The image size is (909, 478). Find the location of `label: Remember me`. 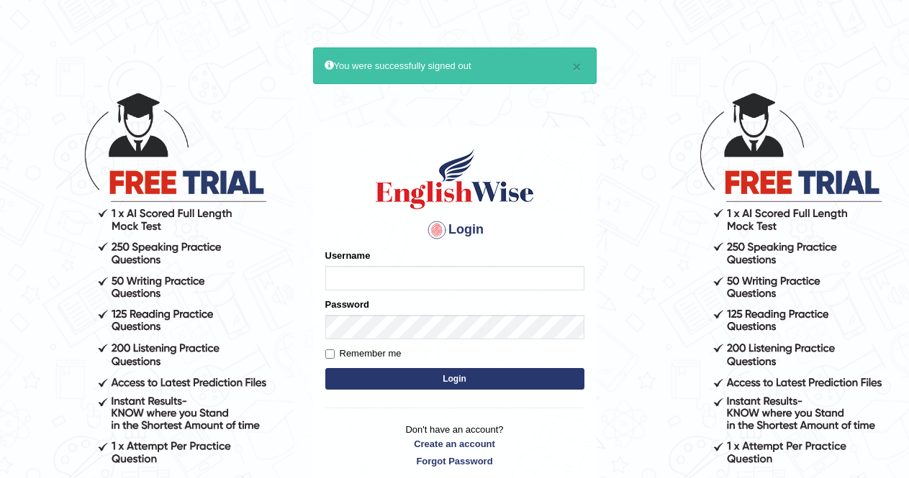

label: Remember me is located at coordinates (363, 354).